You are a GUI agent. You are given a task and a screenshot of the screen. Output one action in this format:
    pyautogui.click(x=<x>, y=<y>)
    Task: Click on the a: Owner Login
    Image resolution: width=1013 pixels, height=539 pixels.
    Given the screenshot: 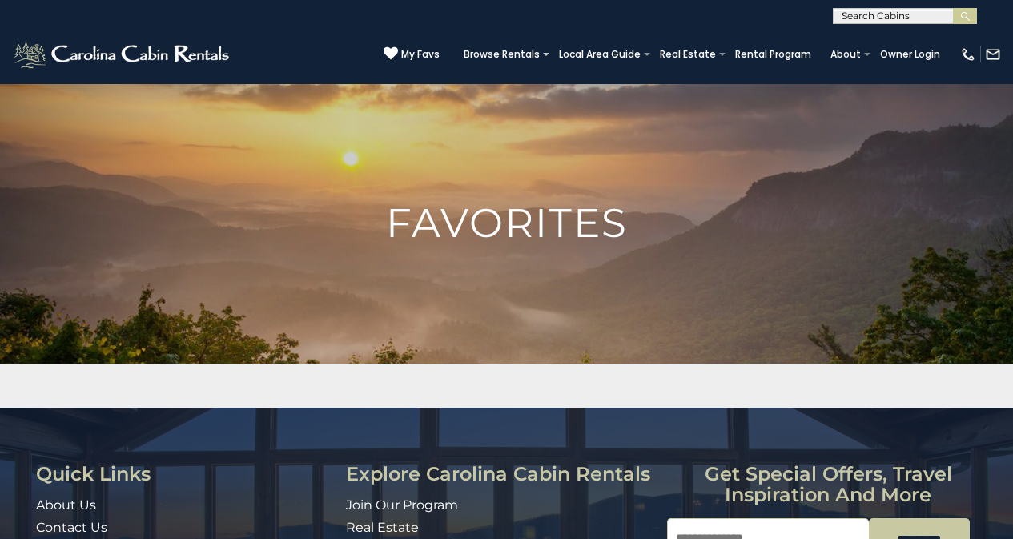 What is the action you would take?
    pyautogui.click(x=910, y=54)
    